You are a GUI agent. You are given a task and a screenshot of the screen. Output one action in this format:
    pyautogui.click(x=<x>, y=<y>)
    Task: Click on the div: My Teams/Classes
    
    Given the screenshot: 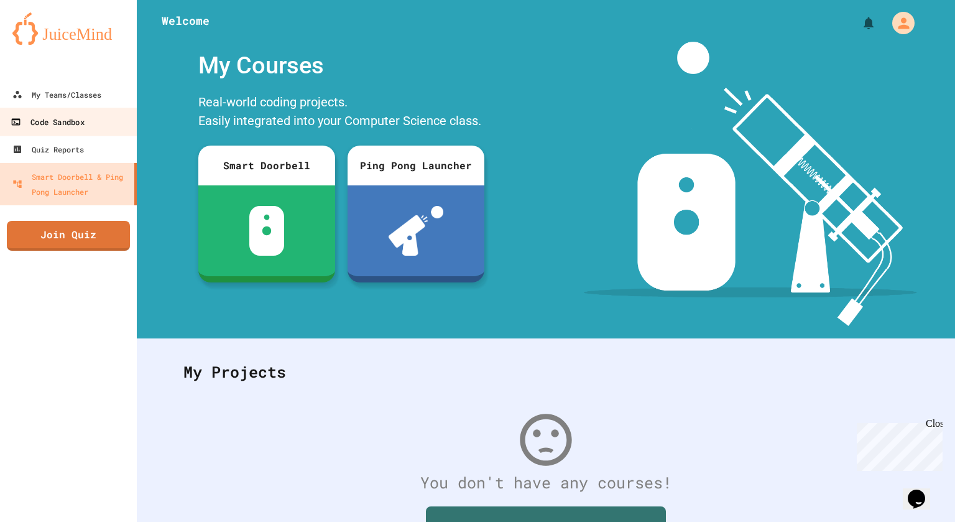 What is the action you would take?
    pyautogui.click(x=57, y=94)
    